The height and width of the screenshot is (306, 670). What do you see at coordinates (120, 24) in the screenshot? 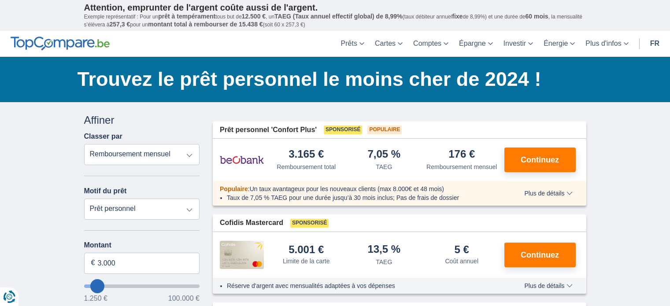
I see `span: 257,3 €` at bounding box center [120, 24].